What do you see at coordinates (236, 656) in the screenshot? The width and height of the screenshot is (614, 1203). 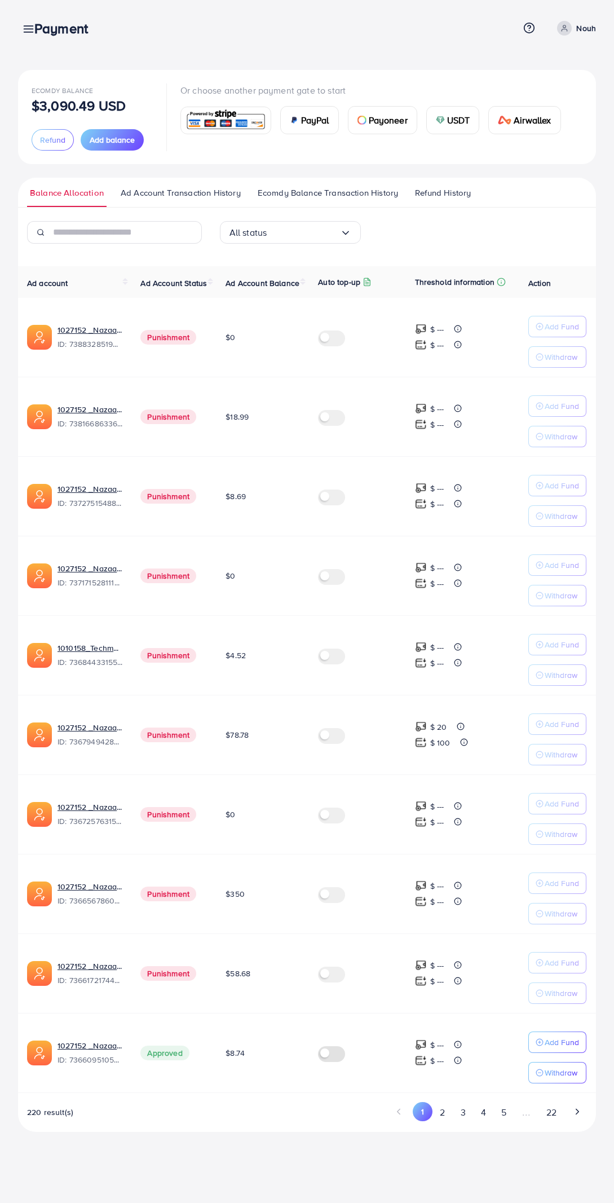 I see `span: $4.52` at bounding box center [236, 656].